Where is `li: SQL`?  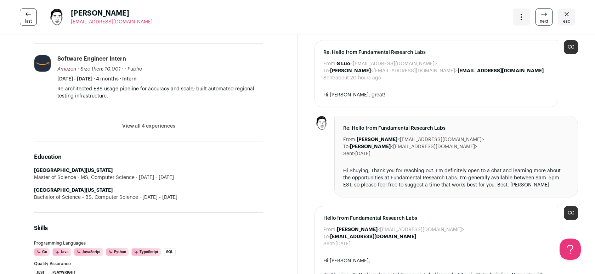 li: SQL is located at coordinates (170, 252).